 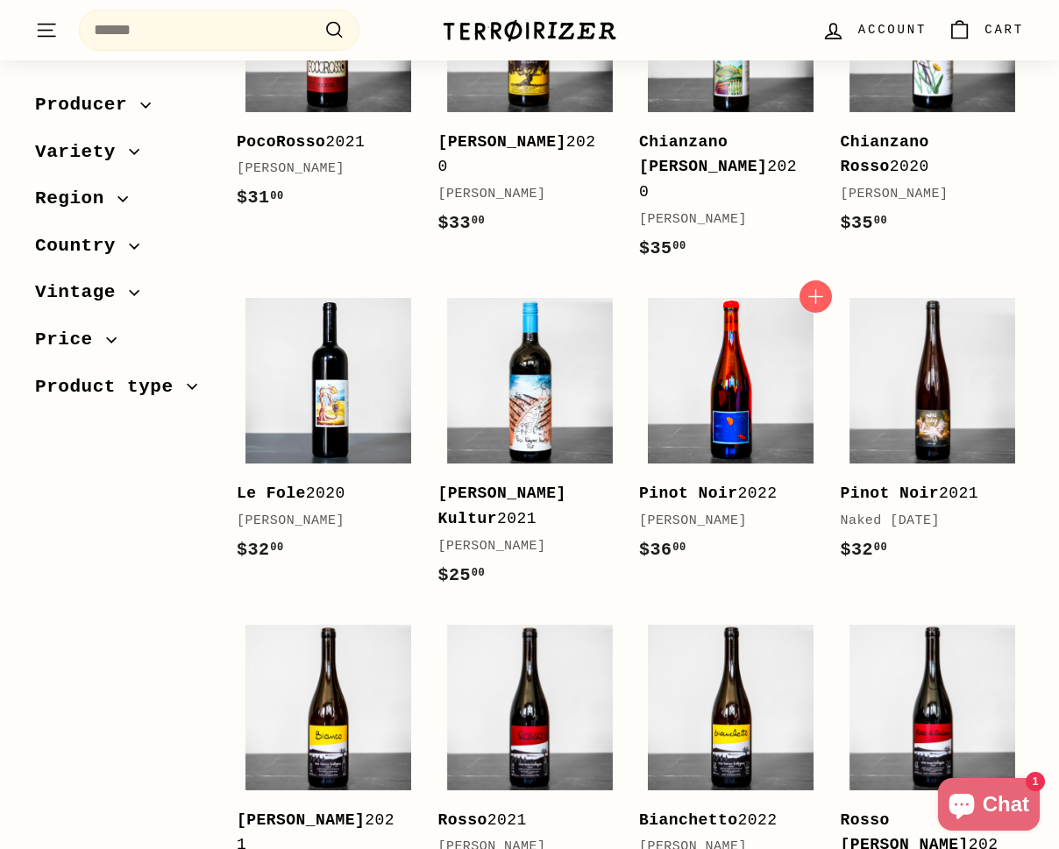 What do you see at coordinates (988, 806) in the screenshot?
I see `inbox-online-store-chat: Shopify online store chat` at bounding box center [988, 806].